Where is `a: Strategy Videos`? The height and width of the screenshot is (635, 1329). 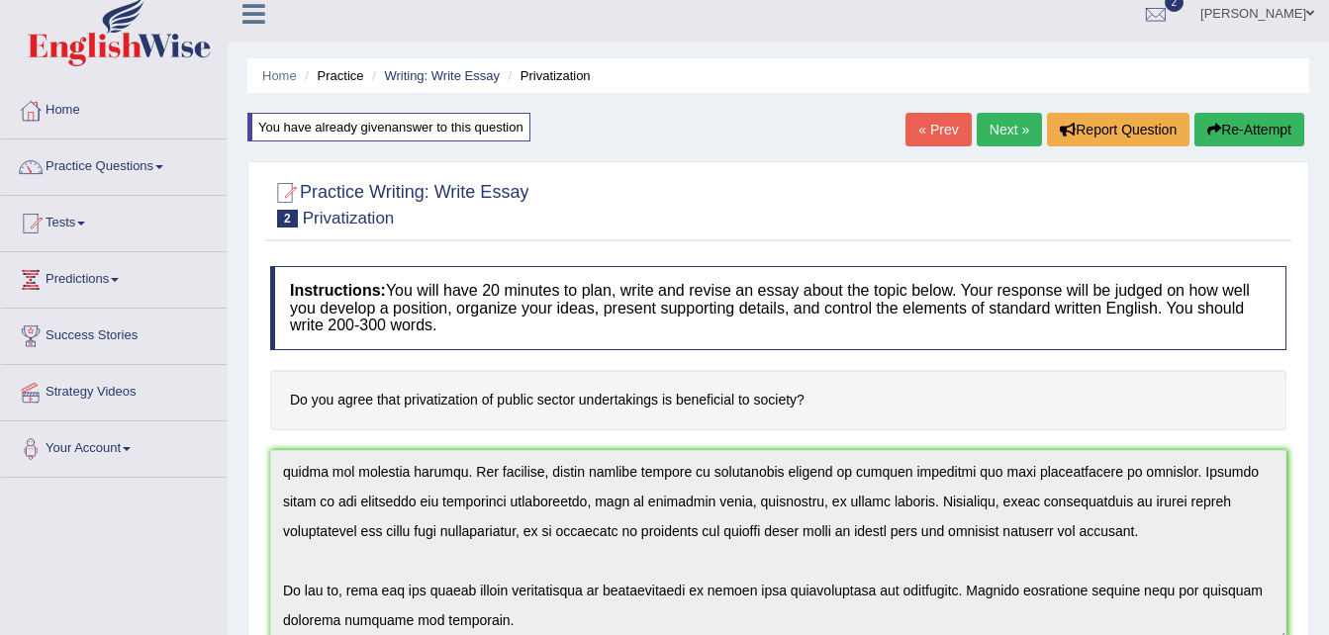
a: Strategy Videos is located at coordinates (114, 390).